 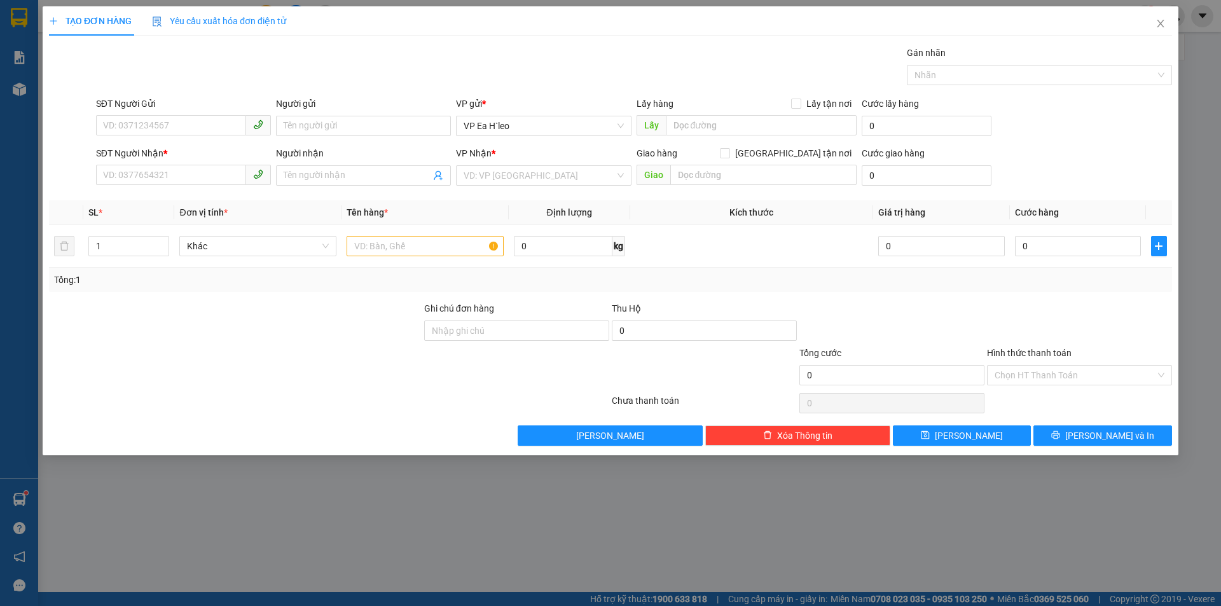 What do you see at coordinates (657, 153) in the screenshot?
I see `span: Giao hàng` at bounding box center [657, 153].